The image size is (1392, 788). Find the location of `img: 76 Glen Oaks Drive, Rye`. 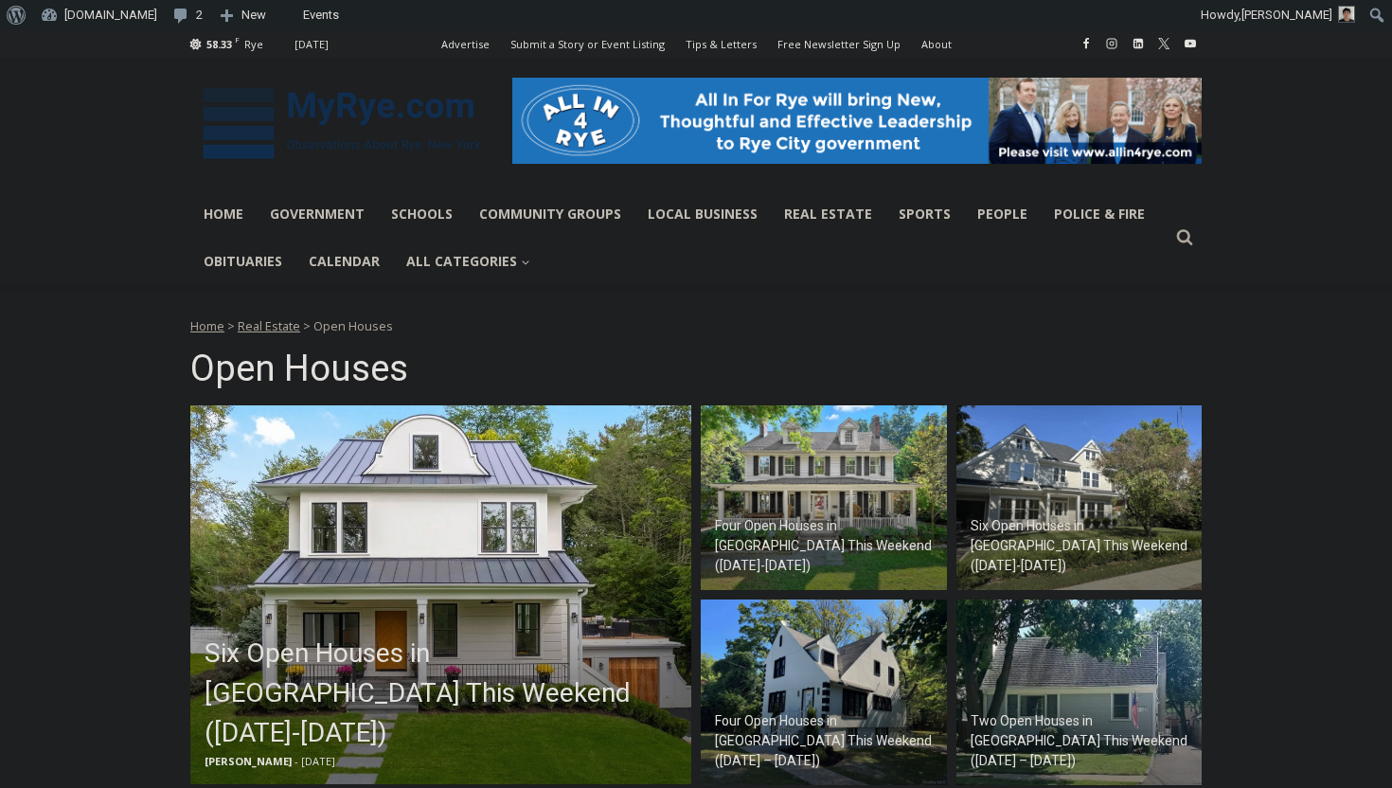

img: 76 Glen Oaks Drive, Rye is located at coordinates (1080, 498).